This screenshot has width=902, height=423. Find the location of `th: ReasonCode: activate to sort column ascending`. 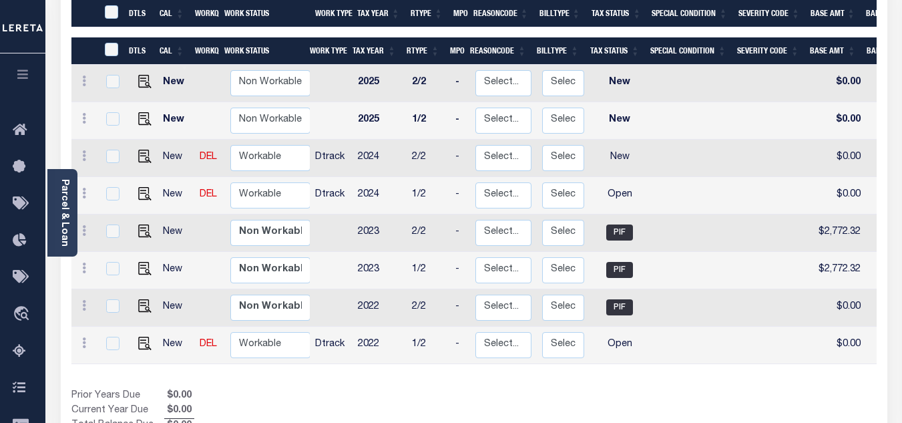

th: ReasonCode: activate to sort column ascending is located at coordinates (498, 51).